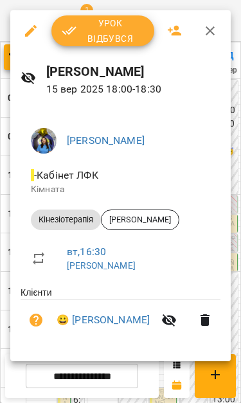 This screenshot has height=403, width=241. Describe the element at coordinates (120, 315) in the screenshot. I see `ul: Клієнти` at that location.